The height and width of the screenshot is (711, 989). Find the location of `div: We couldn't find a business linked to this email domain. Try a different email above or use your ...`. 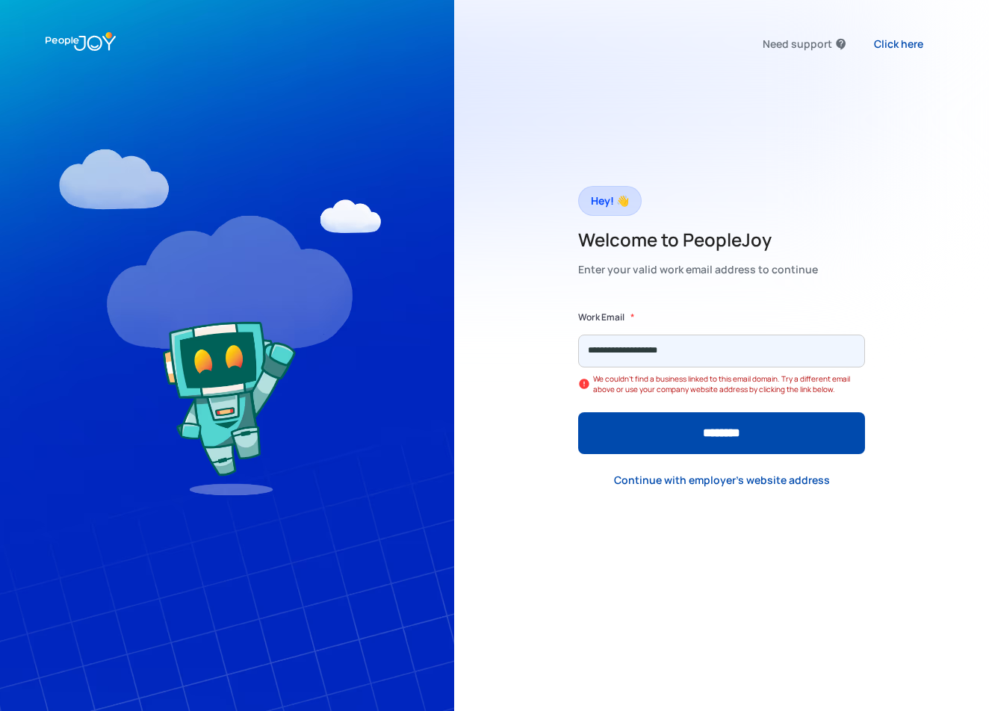

div: We couldn't find a business linked to this email domain. Try a different email above or use your ... is located at coordinates (729, 384).